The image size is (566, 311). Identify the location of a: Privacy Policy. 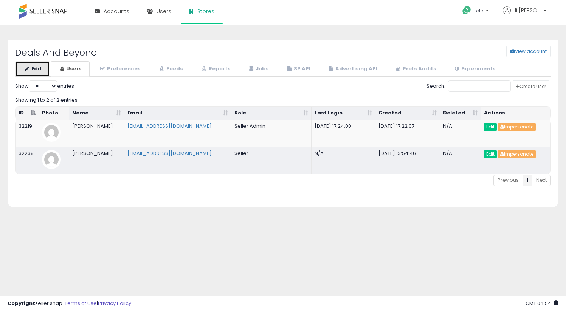
(115, 303).